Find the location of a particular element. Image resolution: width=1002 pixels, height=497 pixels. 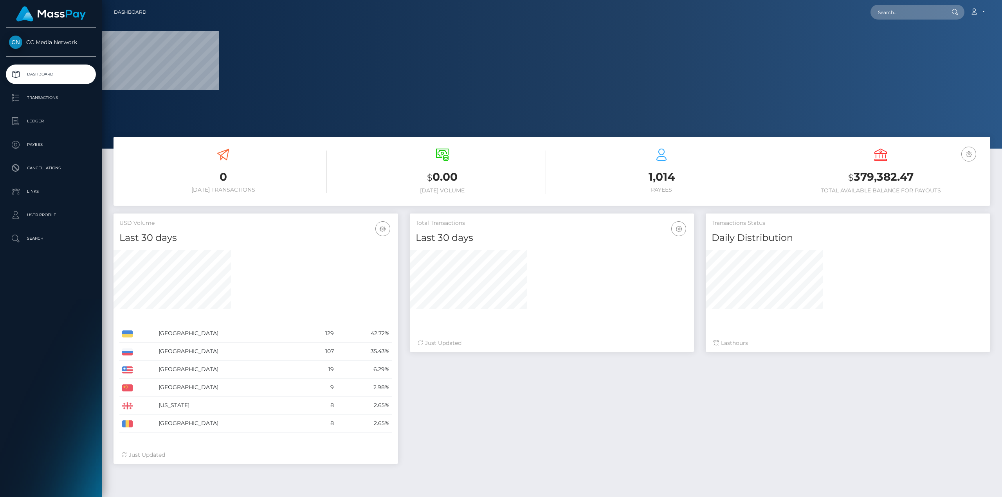

td: 35.43% is located at coordinates (364, 352).